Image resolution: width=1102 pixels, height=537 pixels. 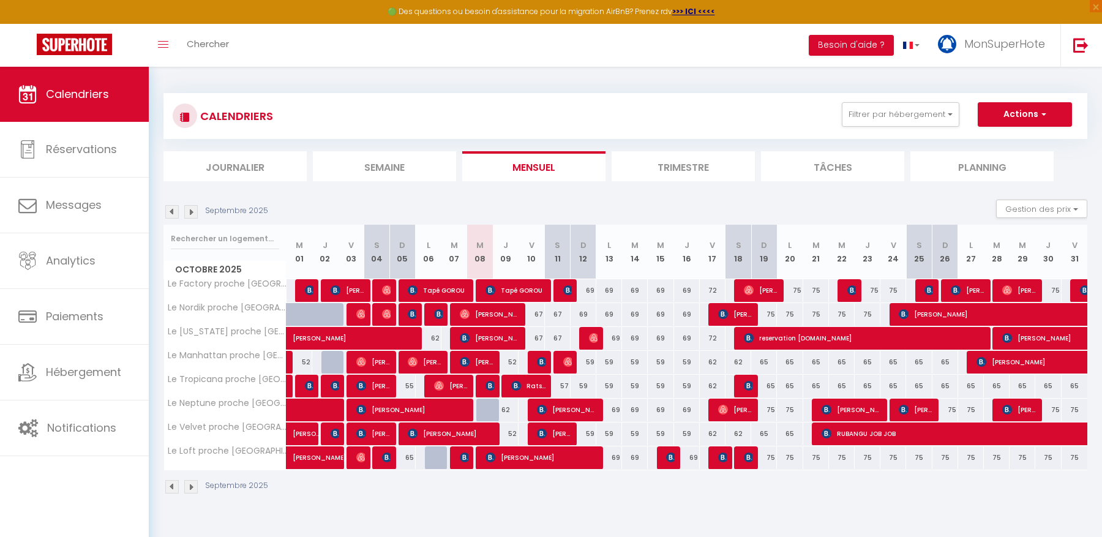 What do you see at coordinates (377, 252) in the screenshot?
I see `th: 04` at bounding box center [377, 252].